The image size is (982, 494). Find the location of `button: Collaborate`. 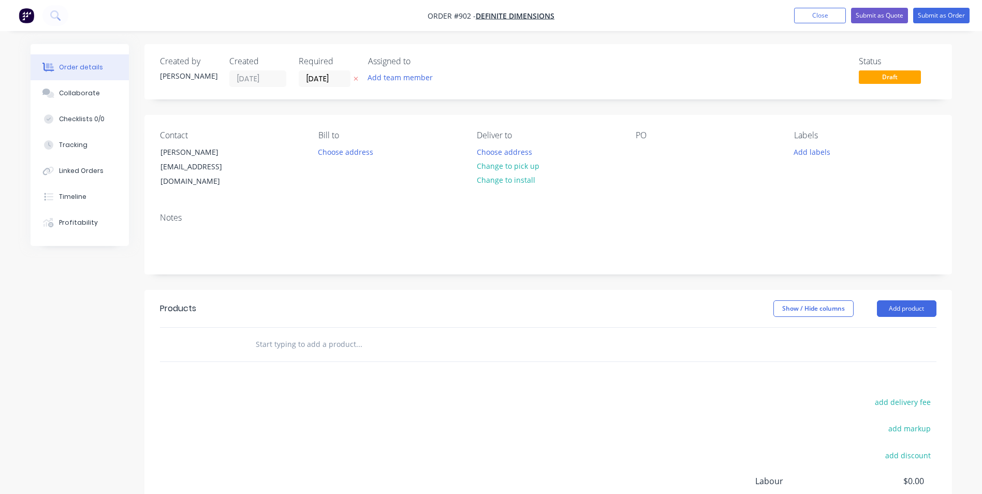

button: Collaborate is located at coordinates (80, 93).